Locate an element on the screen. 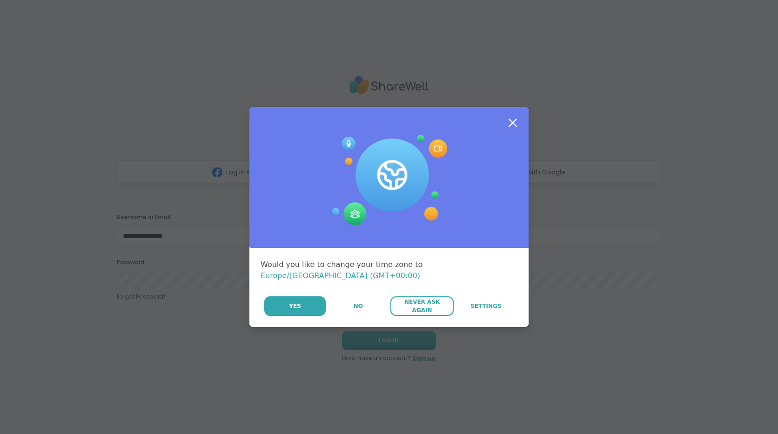 The height and width of the screenshot is (434, 778). span: No is located at coordinates (358, 306).